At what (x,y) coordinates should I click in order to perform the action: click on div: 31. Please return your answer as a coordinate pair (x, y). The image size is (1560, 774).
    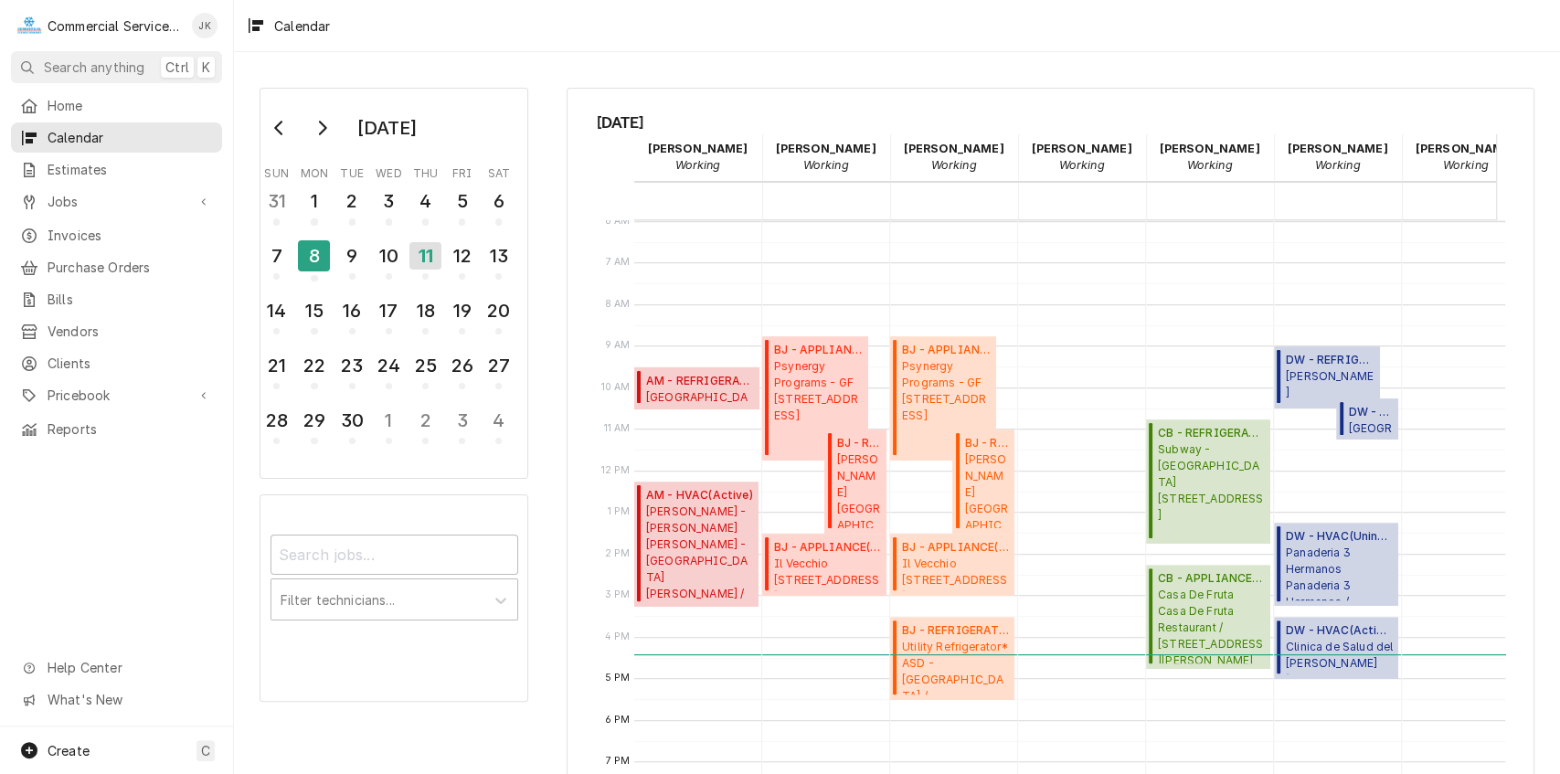
    Looking at the image, I should click on (276, 201).